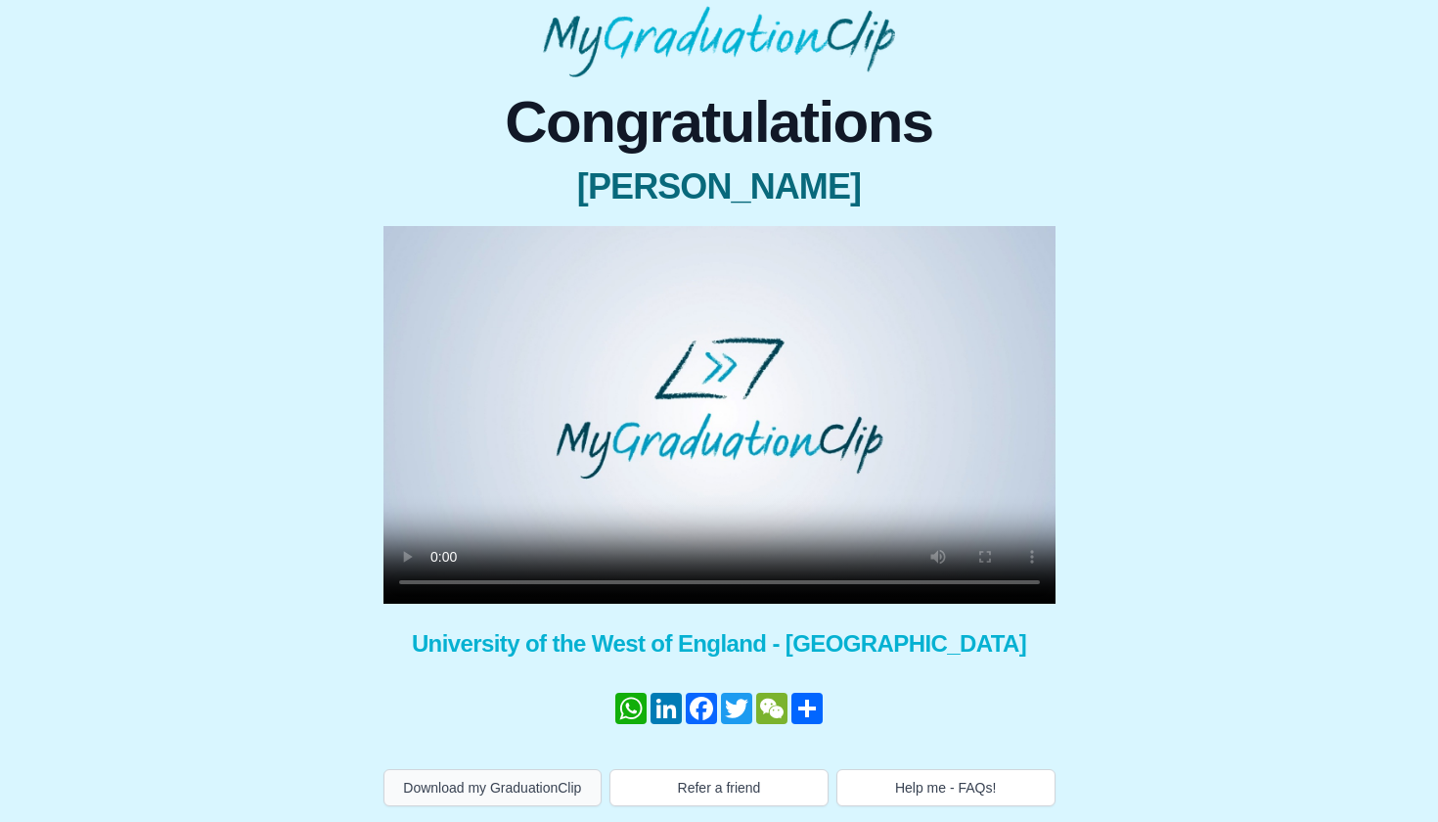 This screenshot has width=1438, height=822. What do you see at coordinates (807, 708) in the screenshot?
I see `a: Share` at bounding box center [807, 708].